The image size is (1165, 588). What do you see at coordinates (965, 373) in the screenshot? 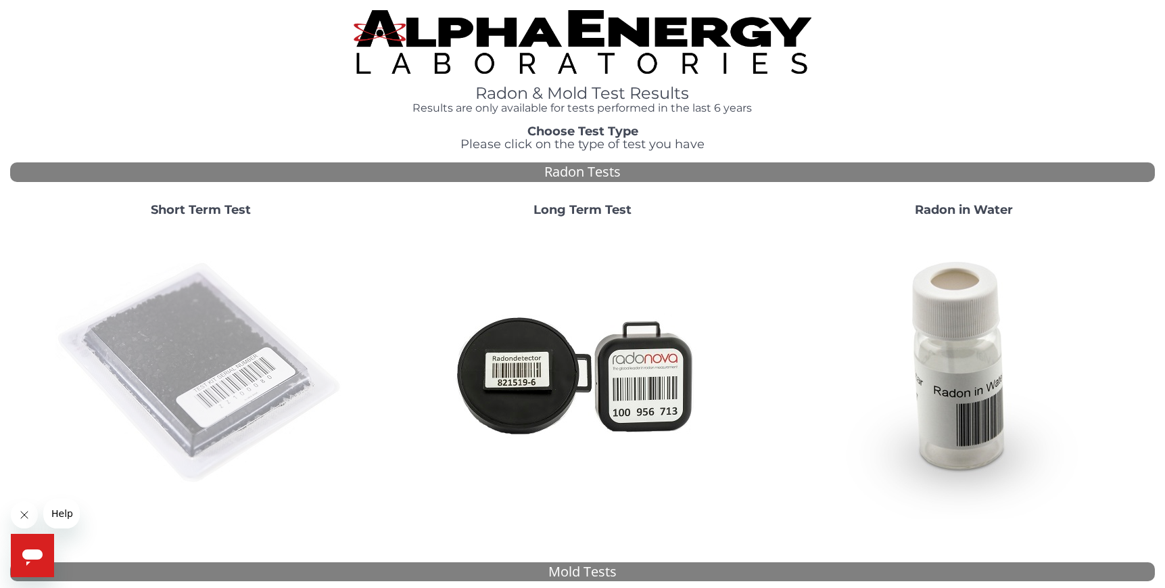
I see `img: RadoninWater.jpg` at bounding box center [965, 373].